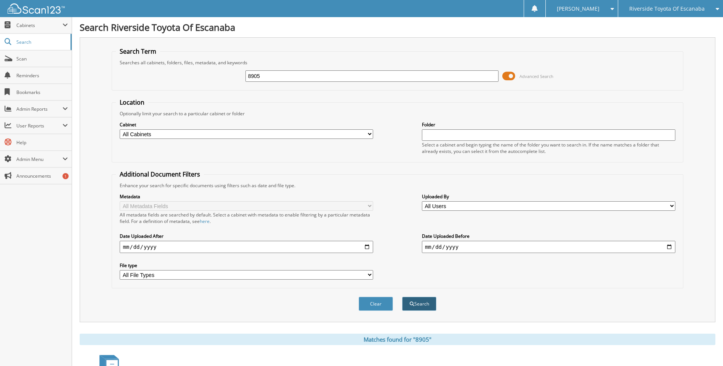  I want to click on label: Folder, so click(548, 125).